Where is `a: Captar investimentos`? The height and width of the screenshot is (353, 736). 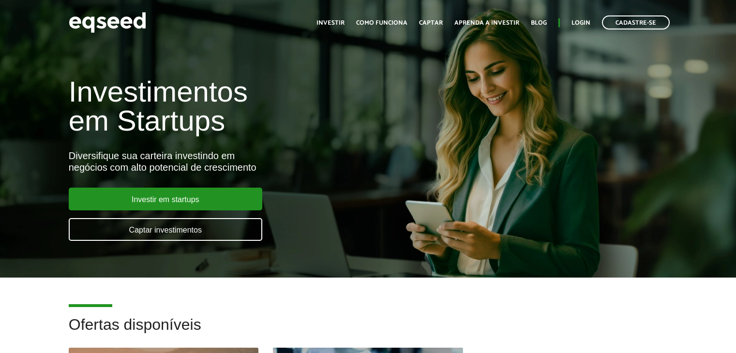
a: Captar investimentos is located at coordinates (165, 229).